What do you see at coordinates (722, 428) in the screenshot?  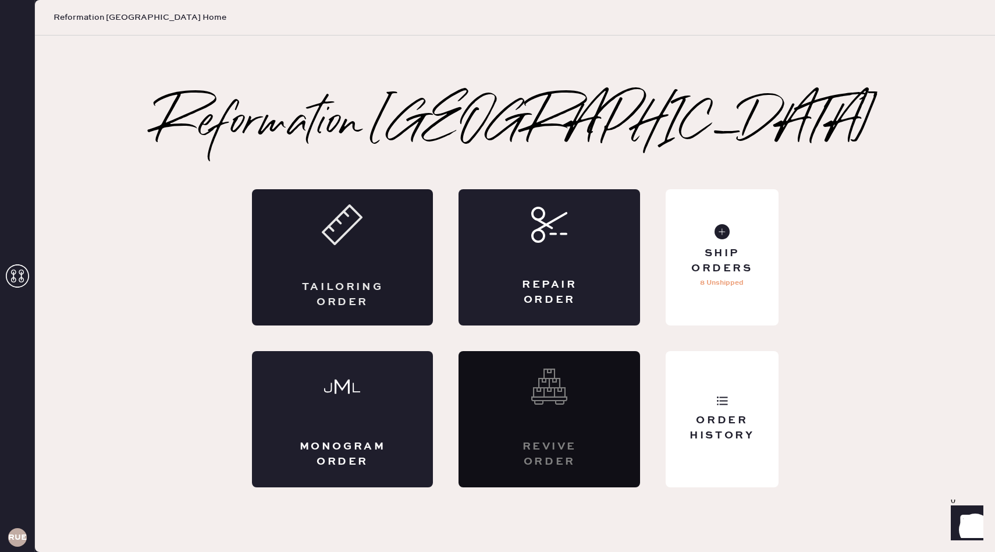 I see `div: Order History` at bounding box center [722, 428].